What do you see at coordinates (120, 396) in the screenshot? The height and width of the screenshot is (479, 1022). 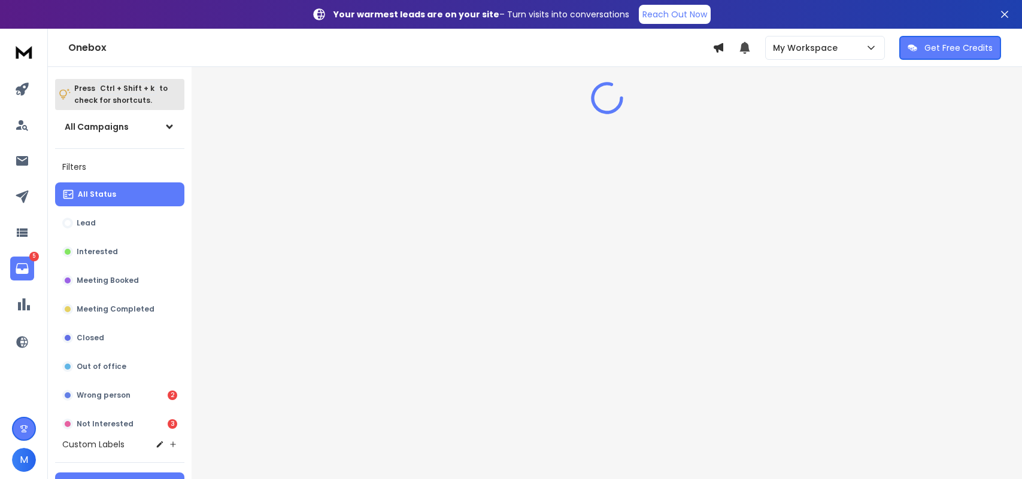 I see `button: Wrong person2` at bounding box center [120, 396].